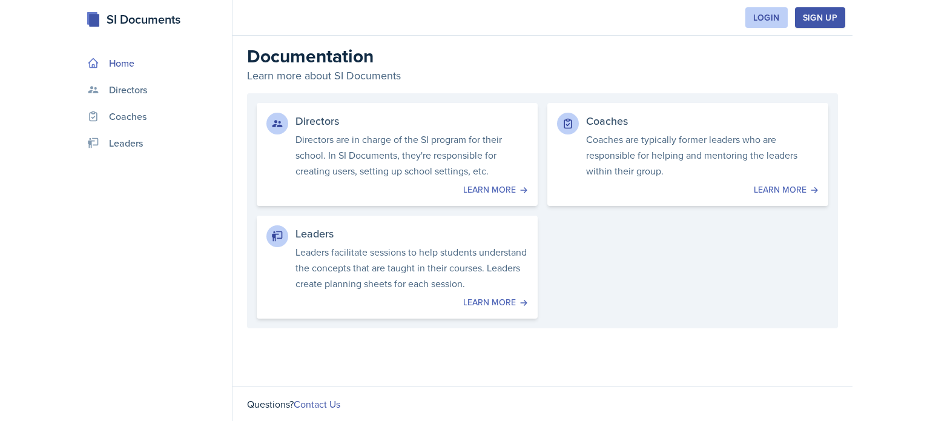  What do you see at coordinates (820, 18) in the screenshot?
I see `button: Sign Up` at bounding box center [820, 18].